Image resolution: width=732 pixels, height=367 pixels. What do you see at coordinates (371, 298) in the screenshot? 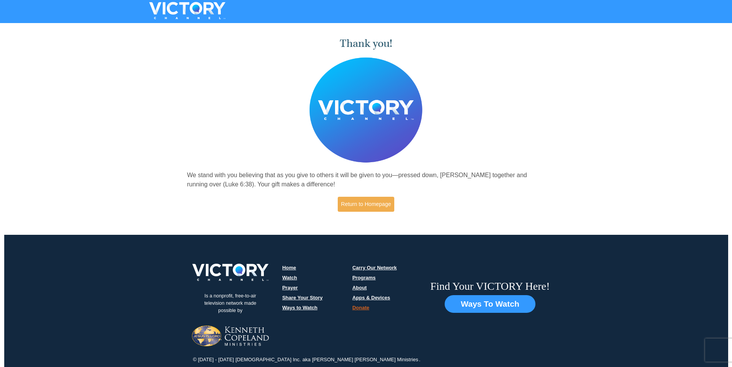
I see `a: Apps & Devices` at bounding box center [371, 298].